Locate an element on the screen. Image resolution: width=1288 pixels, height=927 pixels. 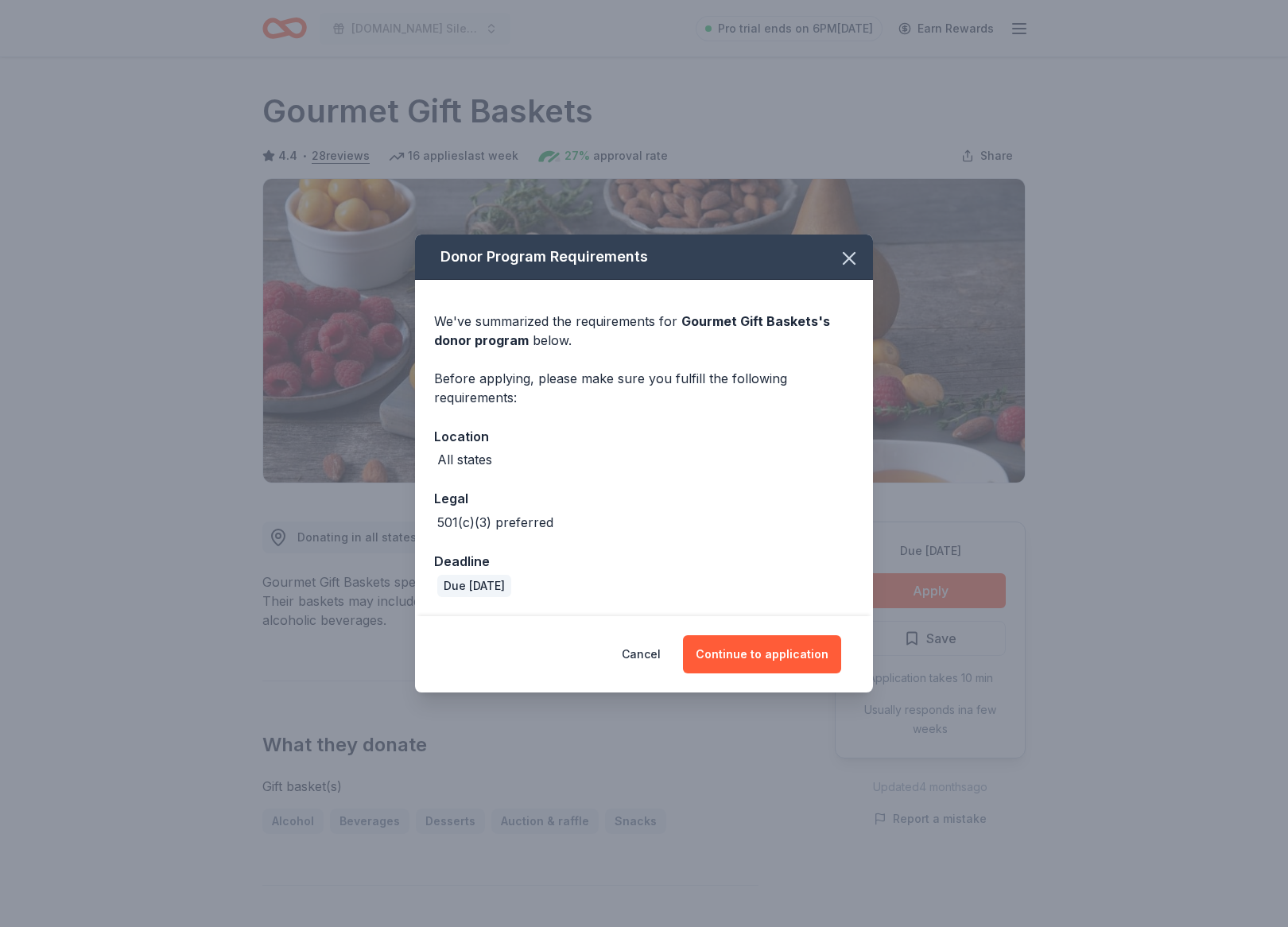
div: Deadline is located at coordinates (644, 562).